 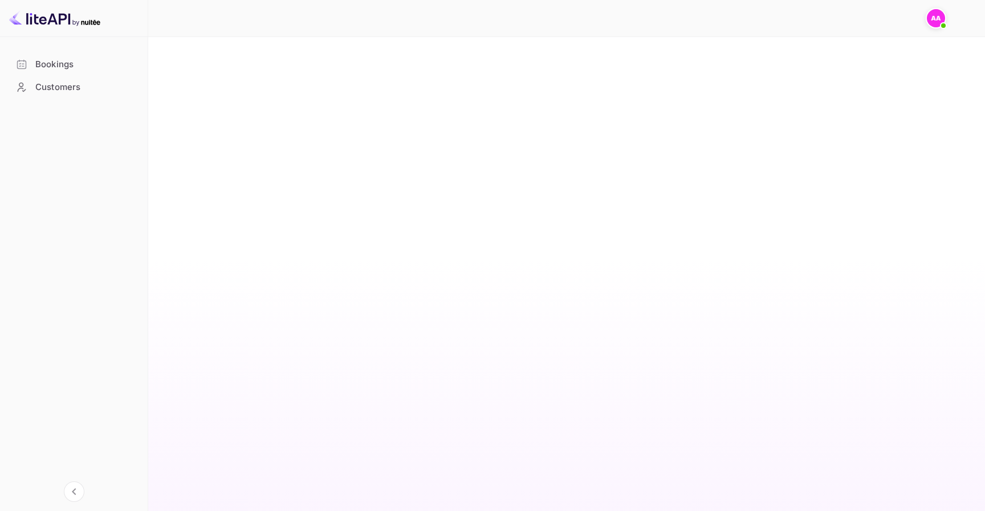 What do you see at coordinates (74, 64) in the screenshot?
I see `a: Bookings` at bounding box center [74, 64].